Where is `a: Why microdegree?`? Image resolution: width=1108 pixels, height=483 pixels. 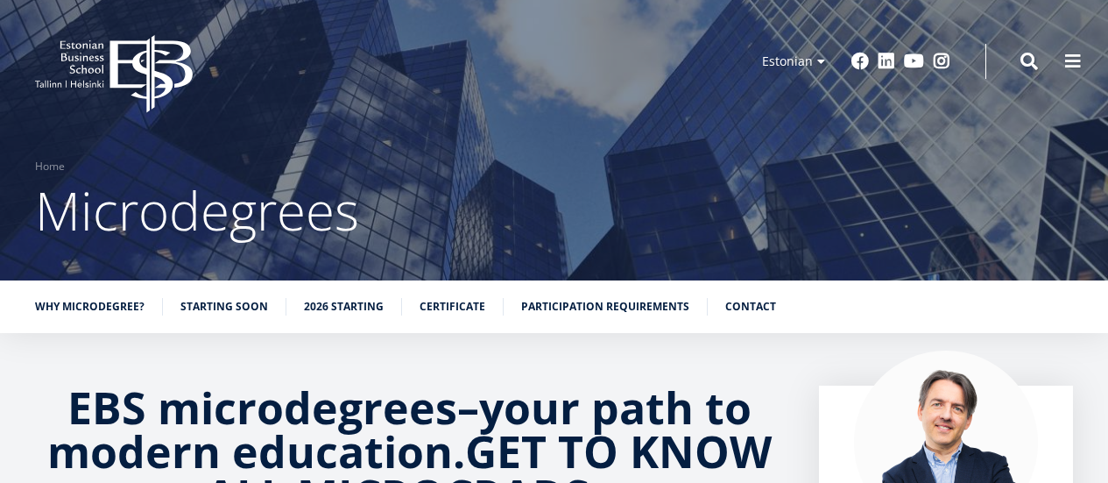 a: Why microdegree? is located at coordinates (89, 307).